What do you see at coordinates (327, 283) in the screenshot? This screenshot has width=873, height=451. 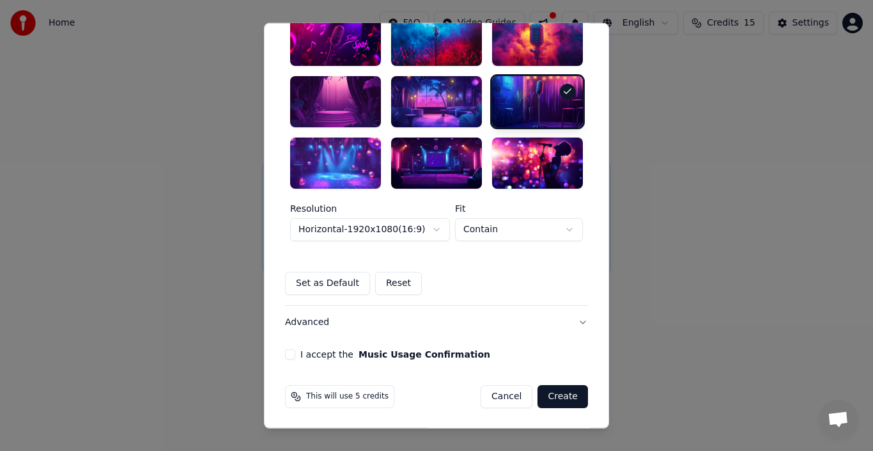 I see `button: Set as Default` at bounding box center [327, 283].